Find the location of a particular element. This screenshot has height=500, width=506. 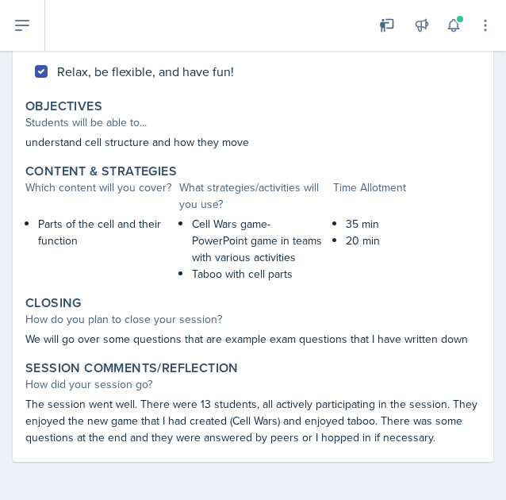

div: How do you plan to close your session? is located at coordinates (253, 319).